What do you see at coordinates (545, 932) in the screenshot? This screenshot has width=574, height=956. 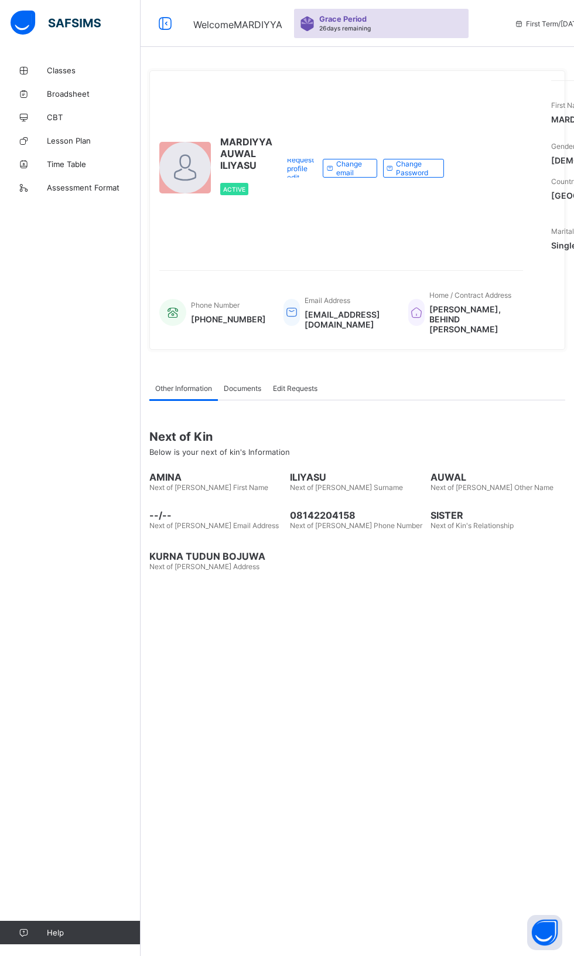 I see `button: Open asap` at bounding box center [545, 932].